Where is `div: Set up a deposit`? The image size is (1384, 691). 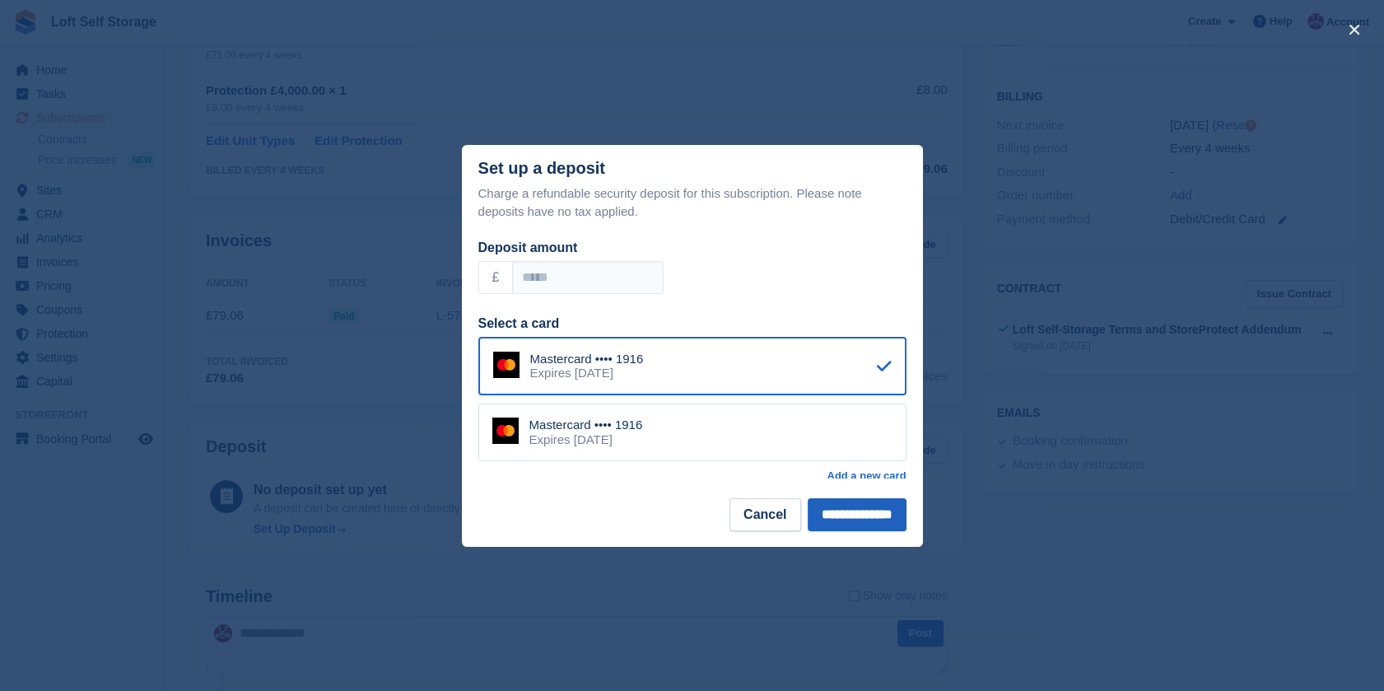 div: Set up a deposit is located at coordinates (542, 168).